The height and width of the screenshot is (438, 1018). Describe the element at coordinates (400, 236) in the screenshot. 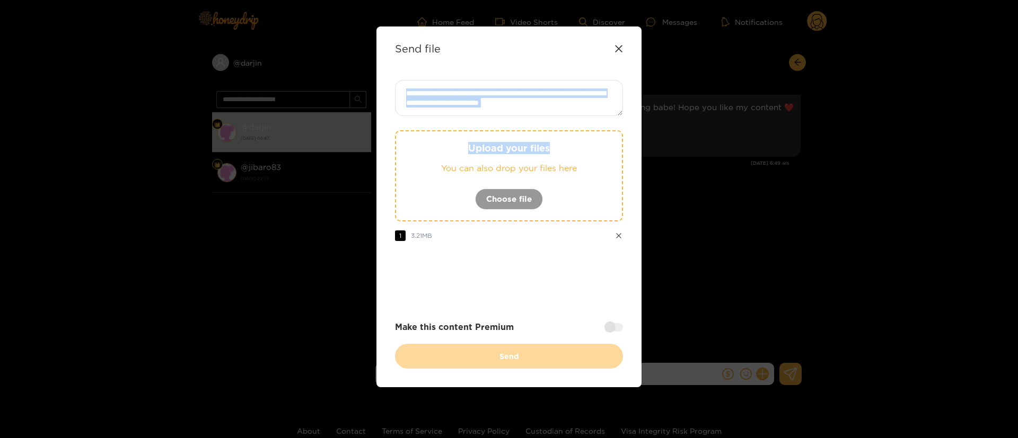

I see `span: 1` at that location.